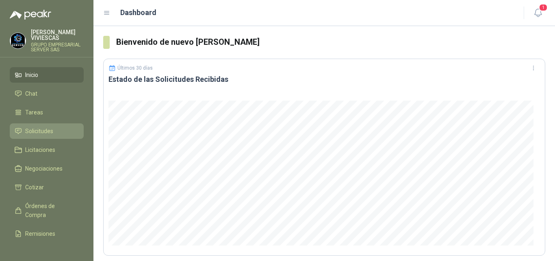  What do you see at coordinates (47, 210) in the screenshot?
I see `a: Órdenes de Compra` at bounding box center [47, 210].